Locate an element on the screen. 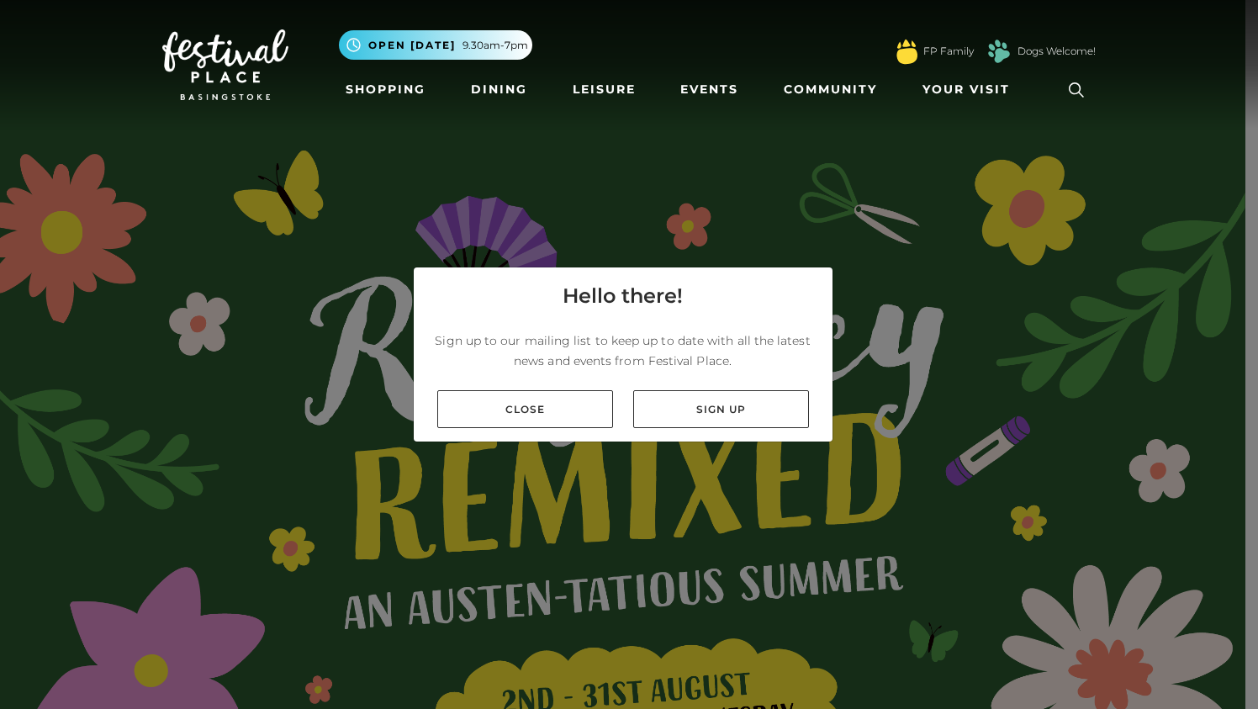 Image resolution: width=1258 pixels, height=709 pixels. img: Festival Place Logo is located at coordinates (225, 65).